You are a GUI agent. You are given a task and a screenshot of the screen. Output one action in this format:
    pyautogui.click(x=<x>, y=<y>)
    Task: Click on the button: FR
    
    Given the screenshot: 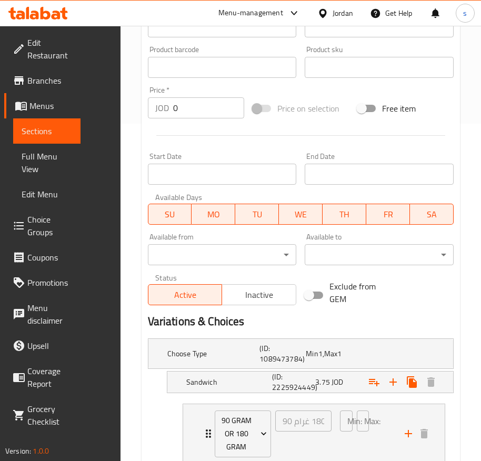 What is the action you would take?
    pyautogui.click(x=388, y=214)
    